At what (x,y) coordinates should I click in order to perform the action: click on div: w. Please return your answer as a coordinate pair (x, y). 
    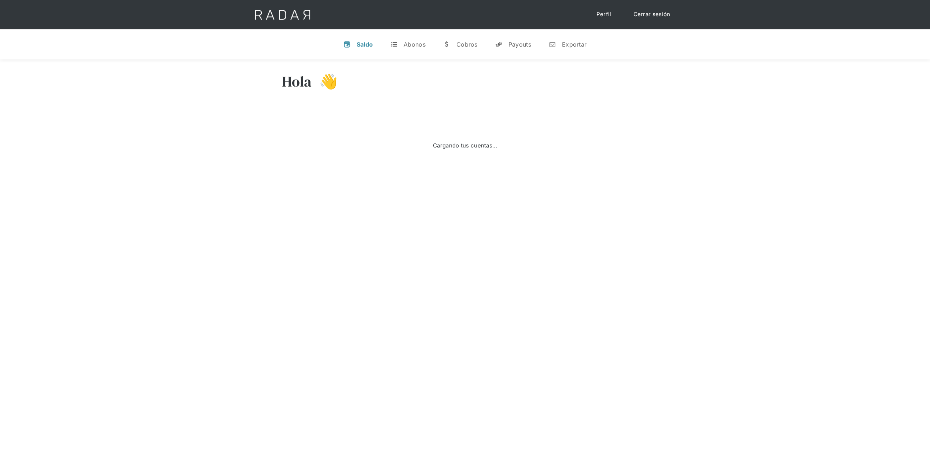
    Looking at the image, I should click on (447, 44).